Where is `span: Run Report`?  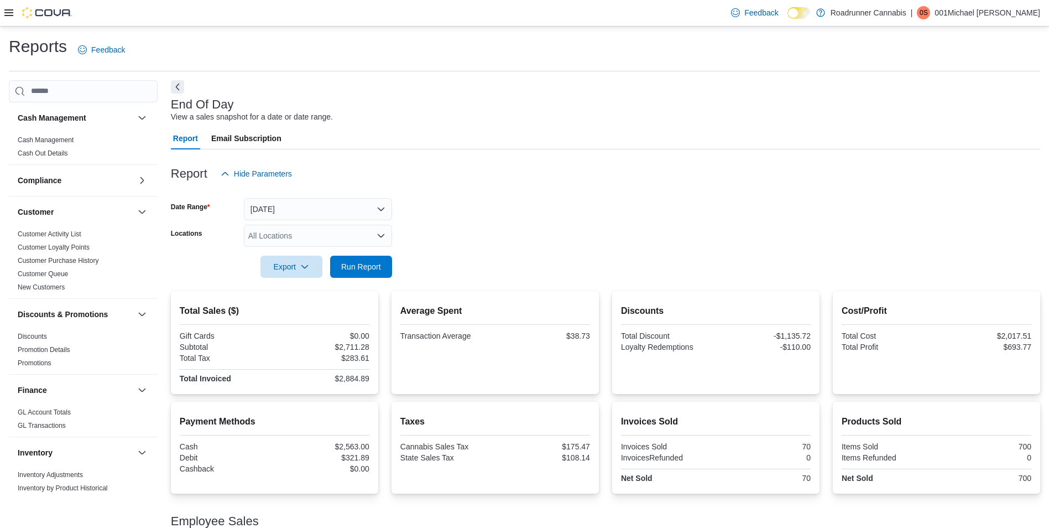 span: Run Report is located at coordinates (361, 267).